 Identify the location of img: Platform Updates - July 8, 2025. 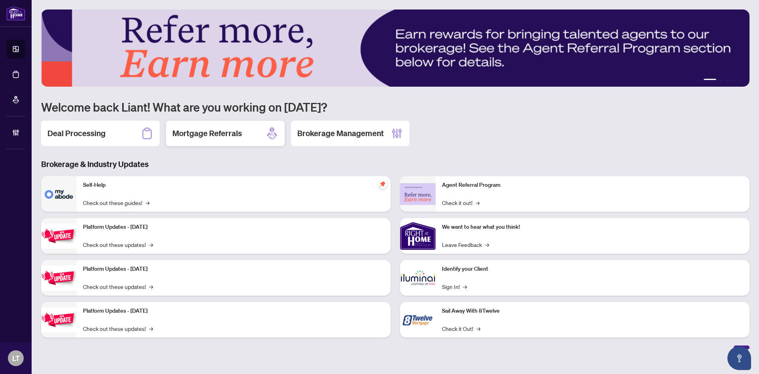
(59, 278).